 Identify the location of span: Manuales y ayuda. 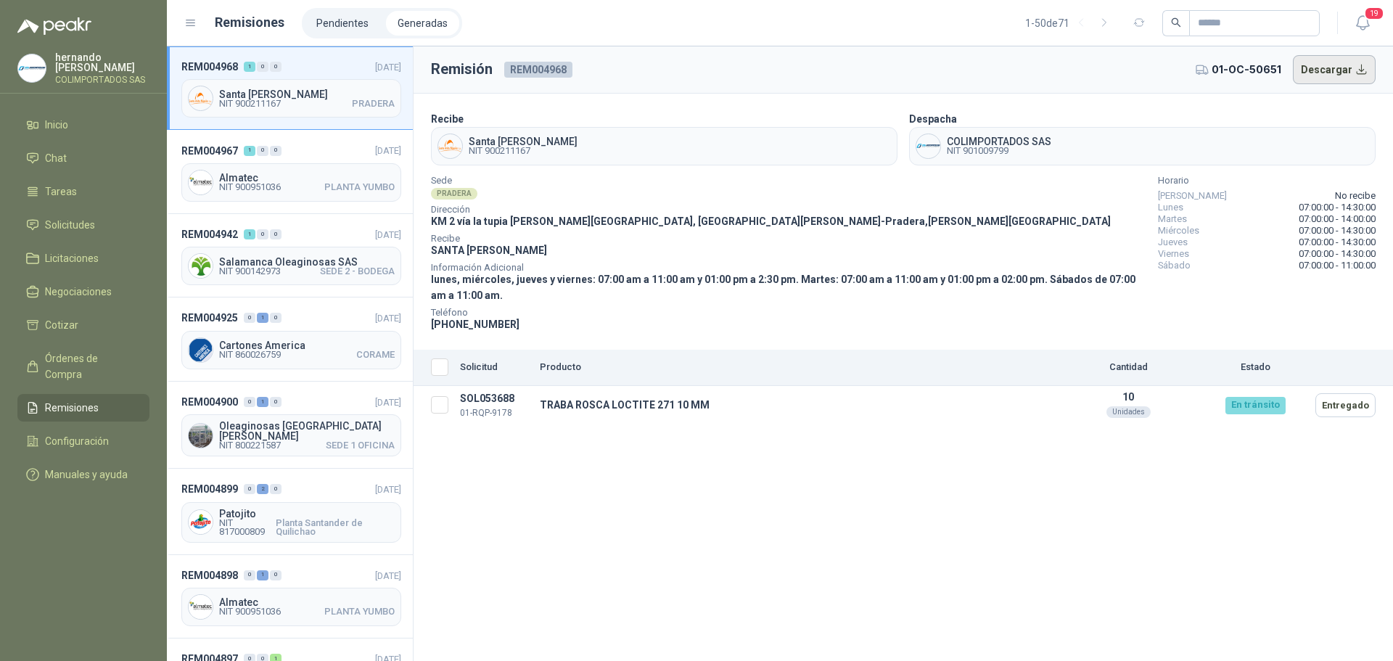
(86, 474).